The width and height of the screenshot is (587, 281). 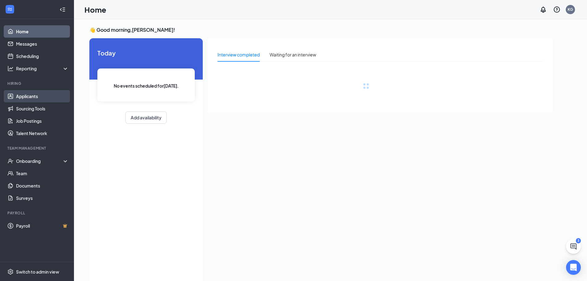 I want to click on div: Open Intercom Messenger, so click(x=574, y=267).